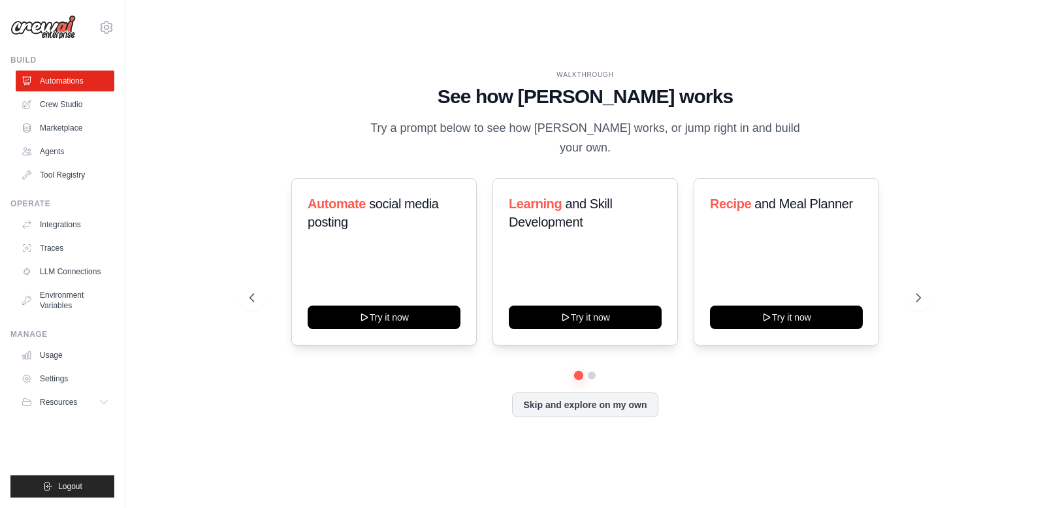 Image resolution: width=1045 pixels, height=508 pixels. I want to click on a: Automations, so click(65, 81).